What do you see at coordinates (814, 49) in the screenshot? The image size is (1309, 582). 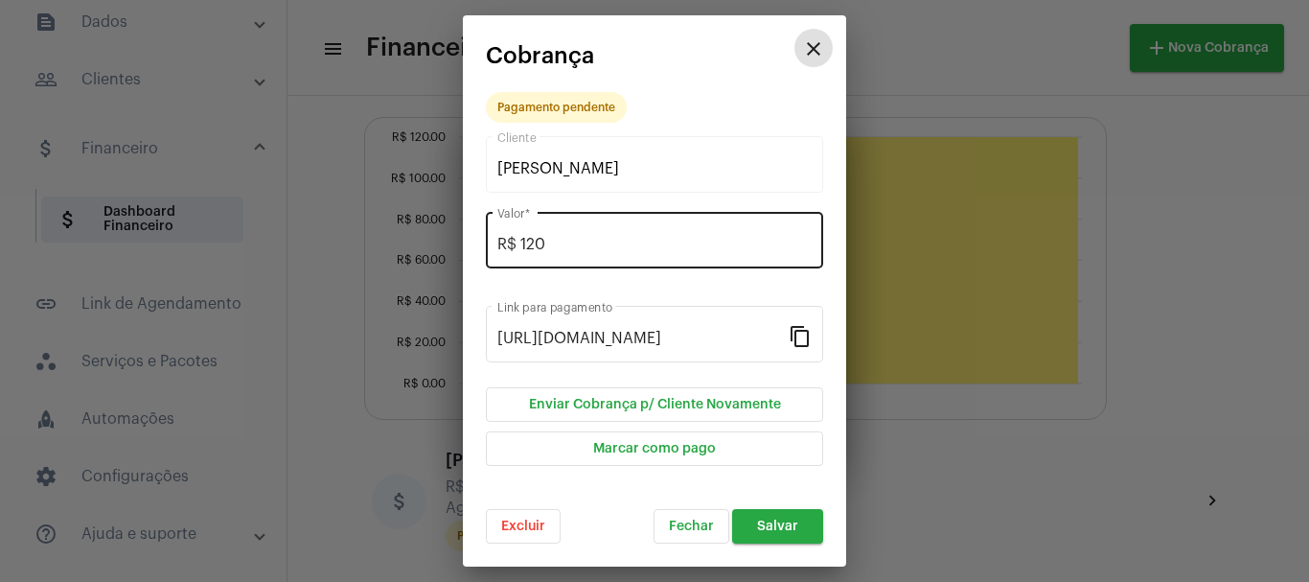 I see `mat-icon: close` at bounding box center [814, 49].